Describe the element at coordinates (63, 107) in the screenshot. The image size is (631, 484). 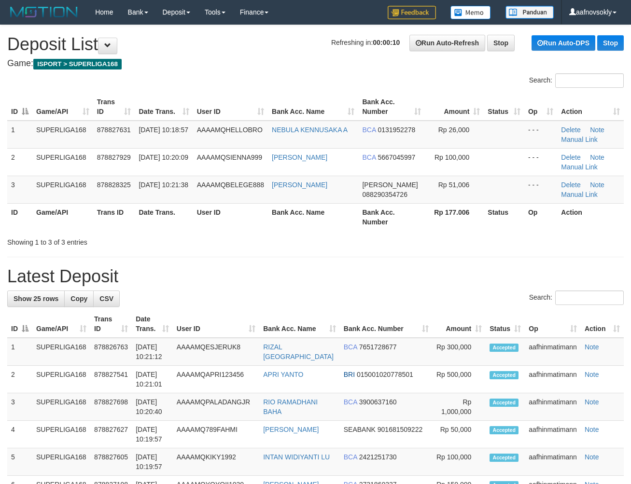
I see `th: Game/API: activate to sort column ascending` at that location.